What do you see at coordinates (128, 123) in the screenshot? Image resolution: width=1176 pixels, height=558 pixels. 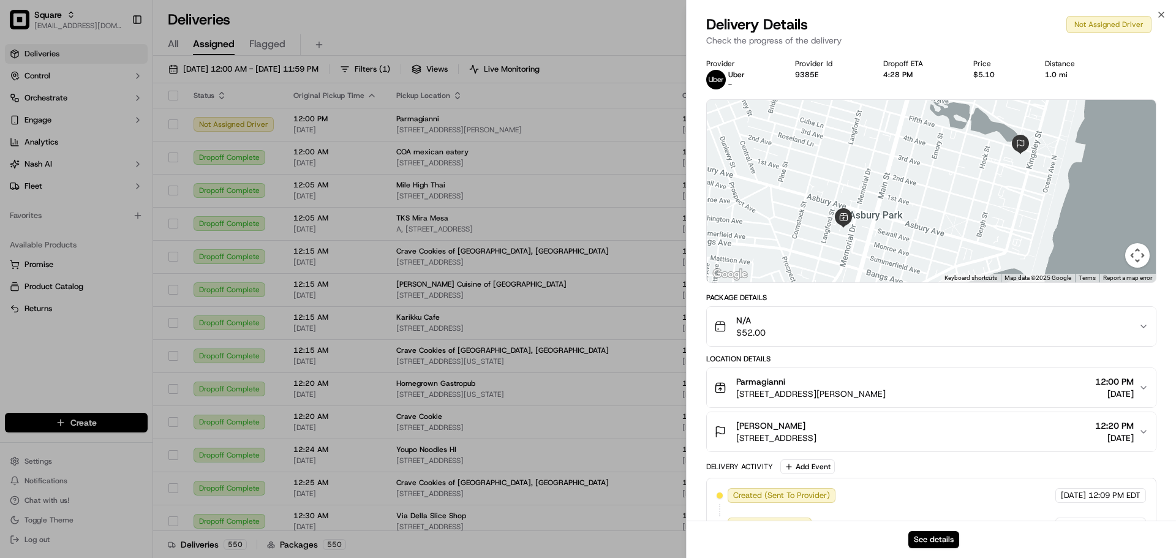 I see `div: Start new chat` at bounding box center [128, 123].